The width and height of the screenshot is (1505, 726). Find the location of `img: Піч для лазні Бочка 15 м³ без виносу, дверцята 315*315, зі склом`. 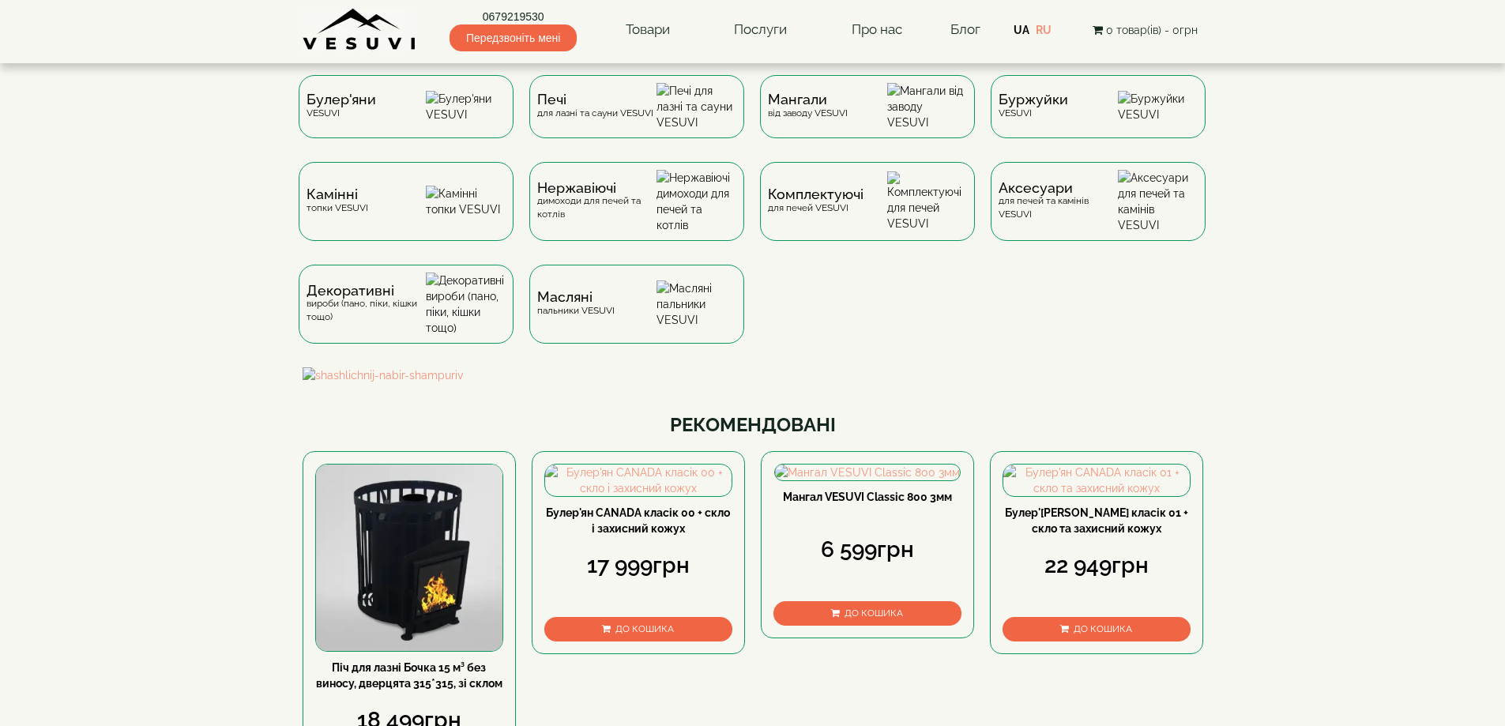

img: Піч для лазні Бочка 15 м³ без виносу, дверцята 315*315, зі склом is located at coordinates (409, 558).